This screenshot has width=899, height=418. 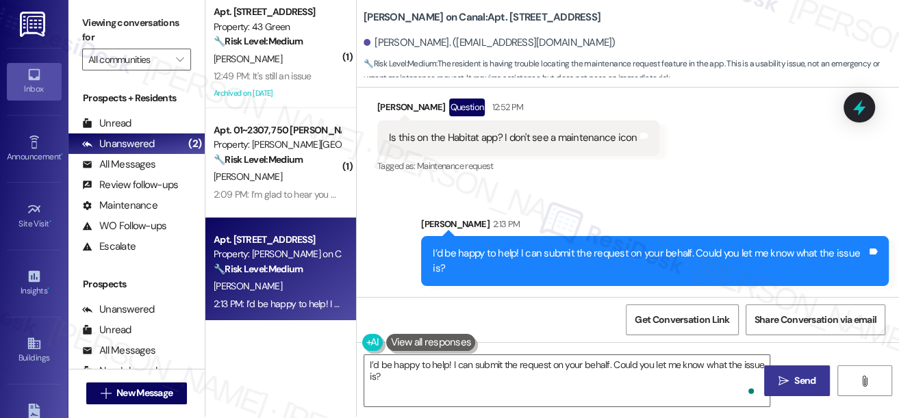 What do you see at coordinates (797, 381) in the screenshot?
I see `button: Send` at bounding box center [797, 381].